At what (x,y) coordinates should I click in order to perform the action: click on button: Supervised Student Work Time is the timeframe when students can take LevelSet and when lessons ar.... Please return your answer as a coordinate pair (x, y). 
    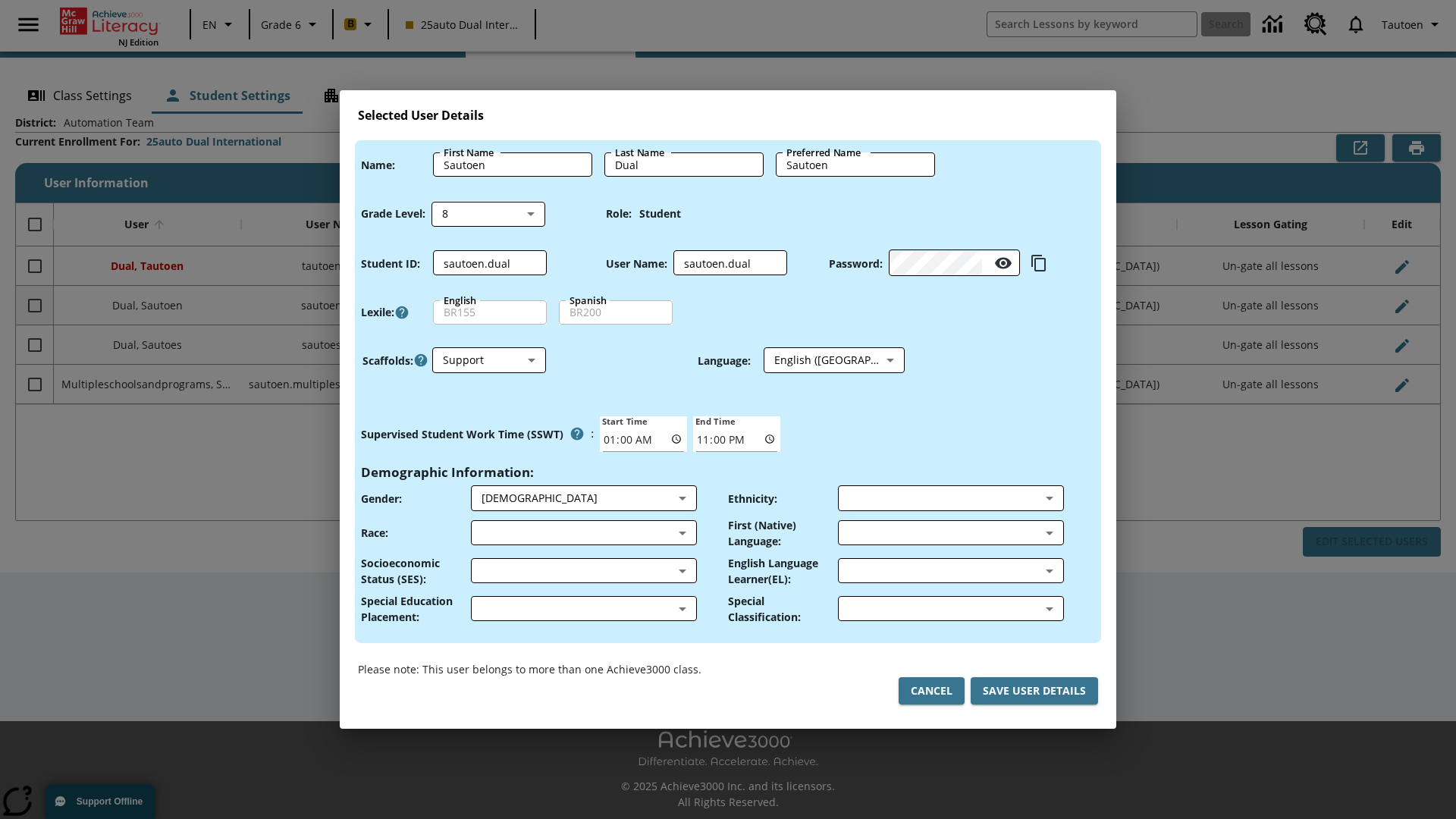
    Looking at the image, I should click on (577, 434).